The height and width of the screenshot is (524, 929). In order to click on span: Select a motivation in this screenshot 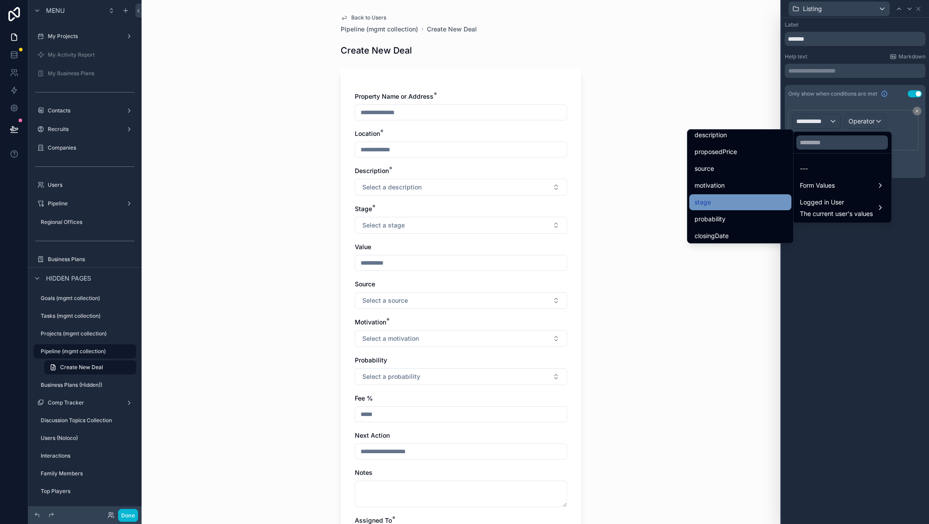, I will do `click(391, 338)`.